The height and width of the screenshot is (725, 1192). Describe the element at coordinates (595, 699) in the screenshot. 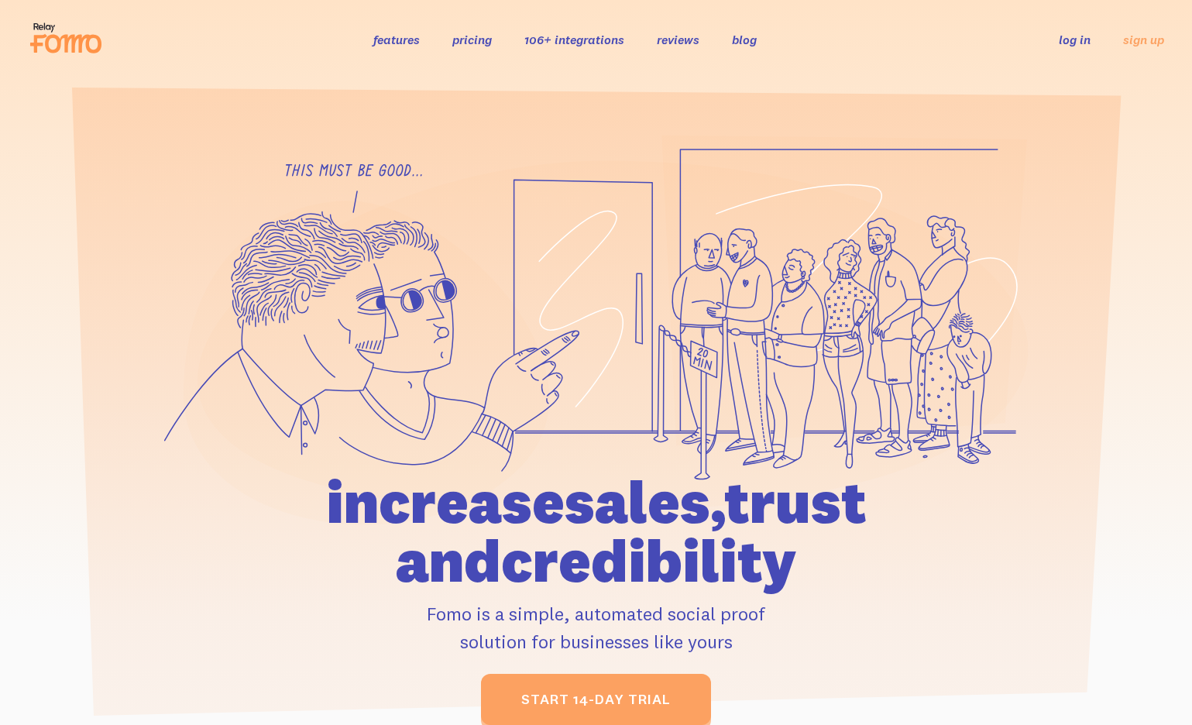

I see `a: start 14-day trial` at that location.